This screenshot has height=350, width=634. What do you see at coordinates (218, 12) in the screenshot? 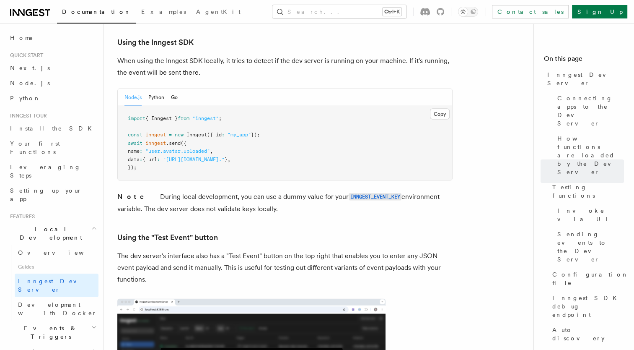
I see `span: AgentKit` at bounding box center [218, 12].